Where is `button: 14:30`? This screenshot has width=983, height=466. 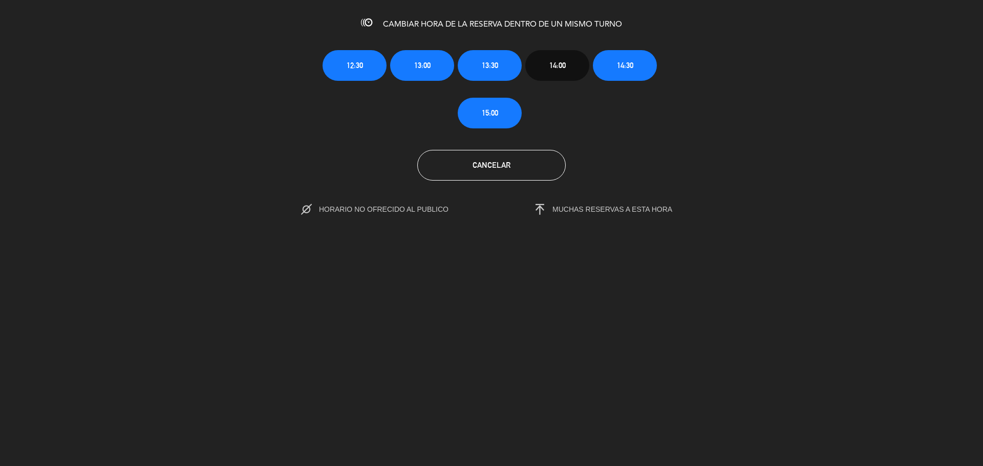
button: 14:30 is located at coordinates (624, 66).